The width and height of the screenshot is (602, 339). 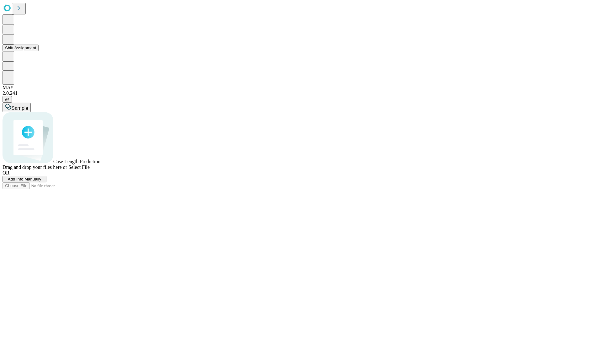 I want to click on div: 2.0.241, so click(x=301, y=93).